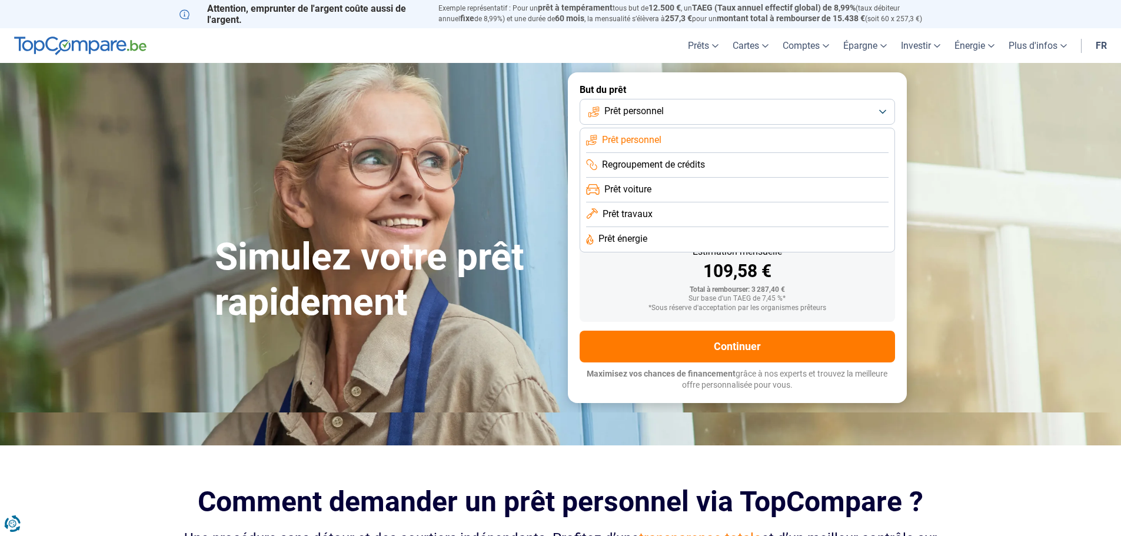 The width and height of the screenshot is (1121, 536). I want to click on p: grâce à nos experts et trouvez la meilleure offre personnalisée pour vous., so click(737, 379).